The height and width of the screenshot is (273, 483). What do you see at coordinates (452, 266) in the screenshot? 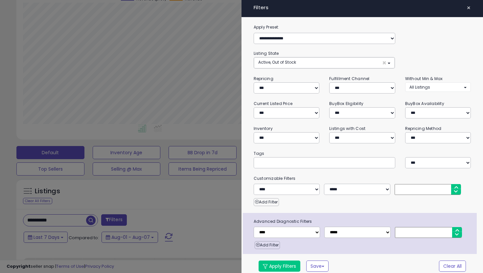
I see `button: Clear All` at bounding box center [452, 266].